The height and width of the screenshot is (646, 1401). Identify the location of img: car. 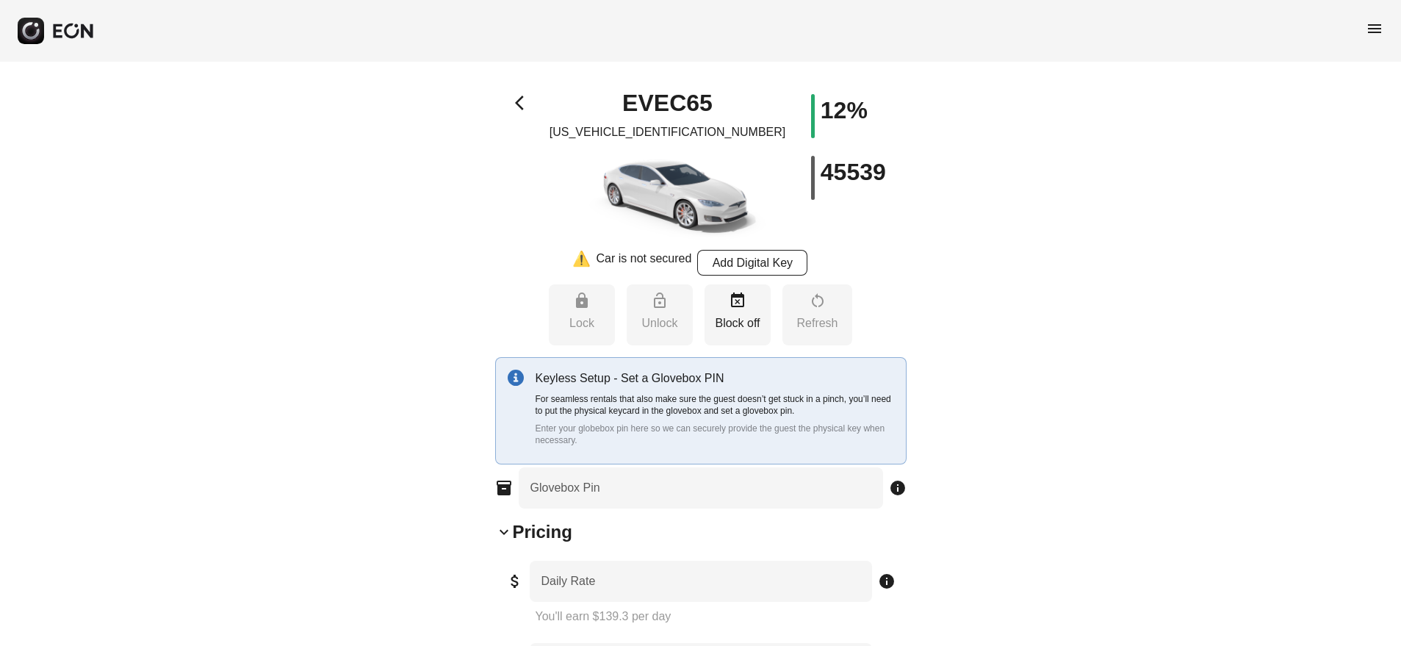
(667, 198).